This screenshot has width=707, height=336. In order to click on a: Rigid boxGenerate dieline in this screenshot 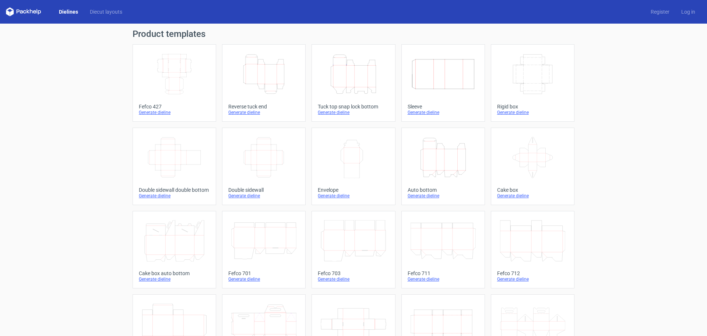, I will do `click(533, 83)`.